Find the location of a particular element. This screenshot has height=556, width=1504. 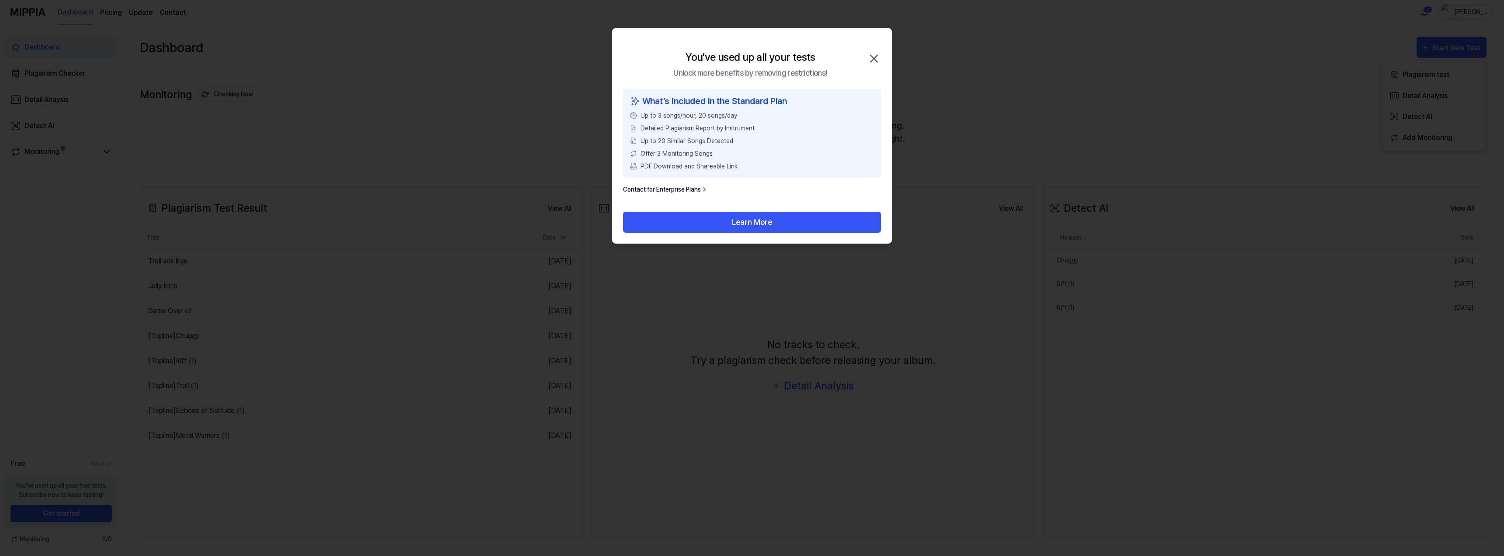

button: Learn More is located at coordinates (752, 222).